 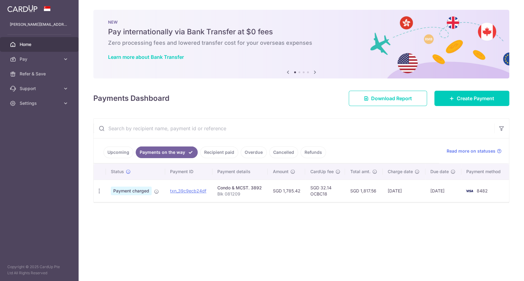 What do you see at coordinates (188, 172) in the screenshot?
I see `th: Payment ID` at bounding box center [188, 172].